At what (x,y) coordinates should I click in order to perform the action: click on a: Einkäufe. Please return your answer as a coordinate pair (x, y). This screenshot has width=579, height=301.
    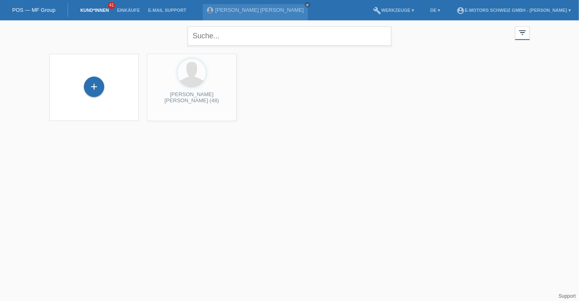
    Looking at the image, I should click on (128, 10).